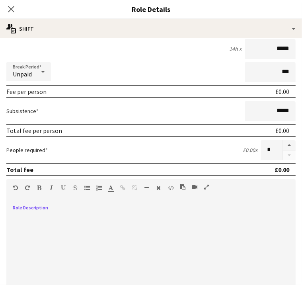  I want to click on div: £0.00 x, so click(250, 150).